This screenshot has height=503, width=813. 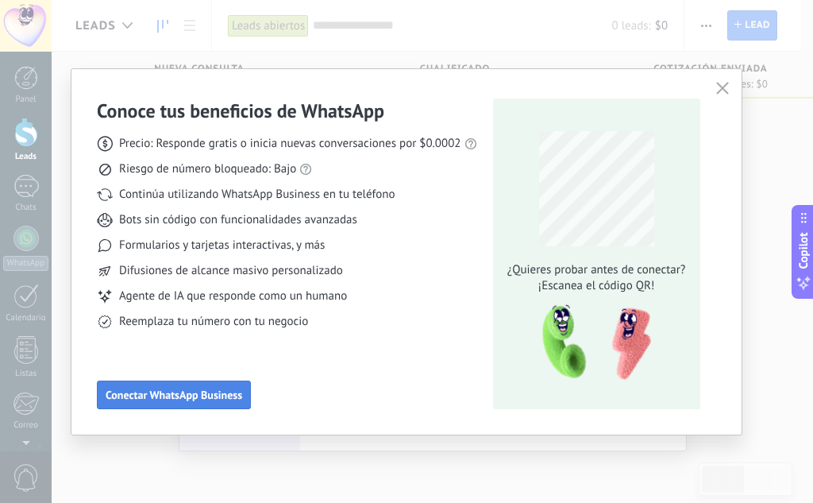 I want to click on h3: Conoce tus beneficios de WhatsApp, so click(x=241, y=110).